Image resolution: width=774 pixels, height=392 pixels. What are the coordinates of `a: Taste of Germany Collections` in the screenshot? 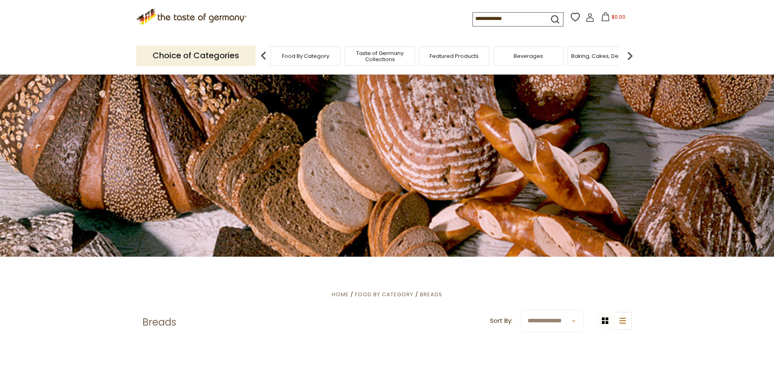 It's located at (380, 56).